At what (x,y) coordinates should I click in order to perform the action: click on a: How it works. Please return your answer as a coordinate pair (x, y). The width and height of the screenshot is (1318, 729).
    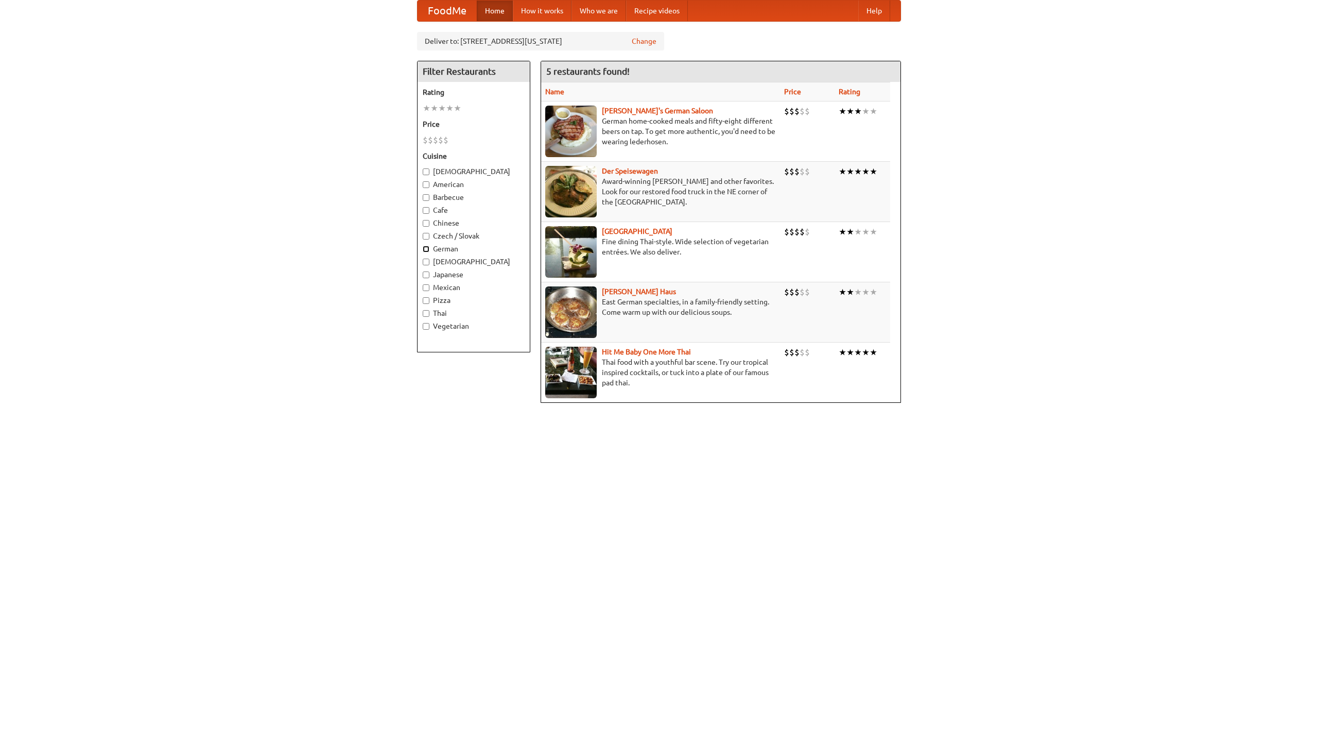
    Looking at the image, I should click on (542, 11).